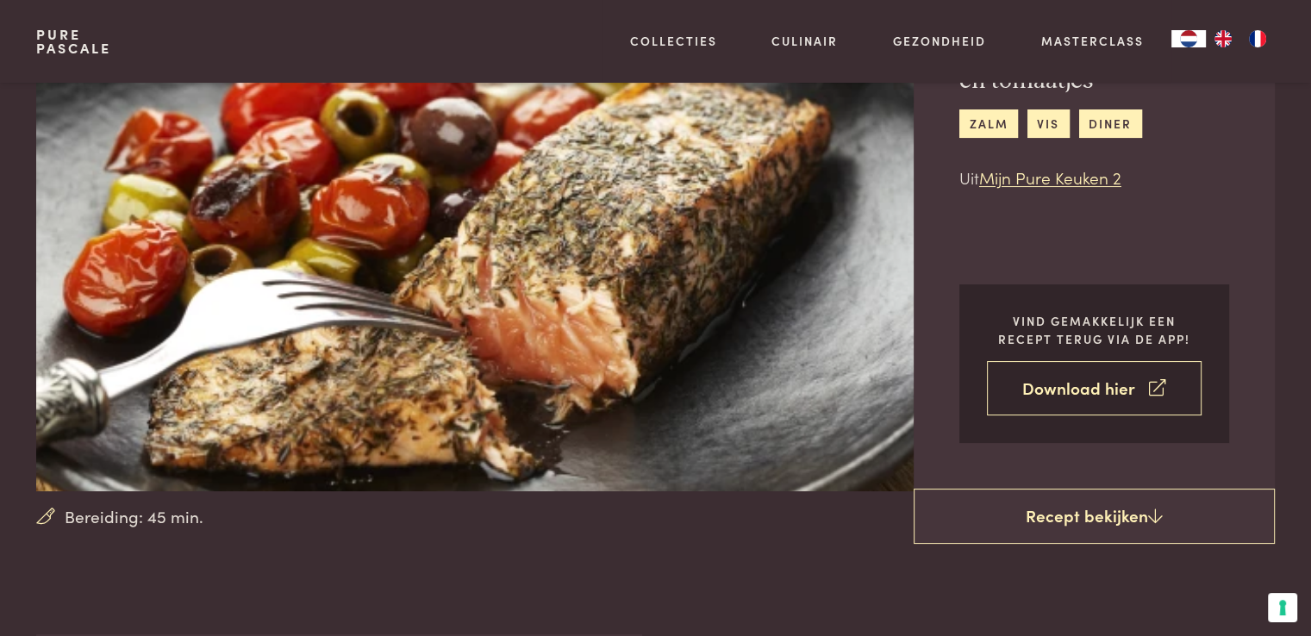 The image size is (1311, 636). What do you see at coordinates (73, 41) in the screenshot?
I see `a: PurePascale` at bounding box center [73, 41].